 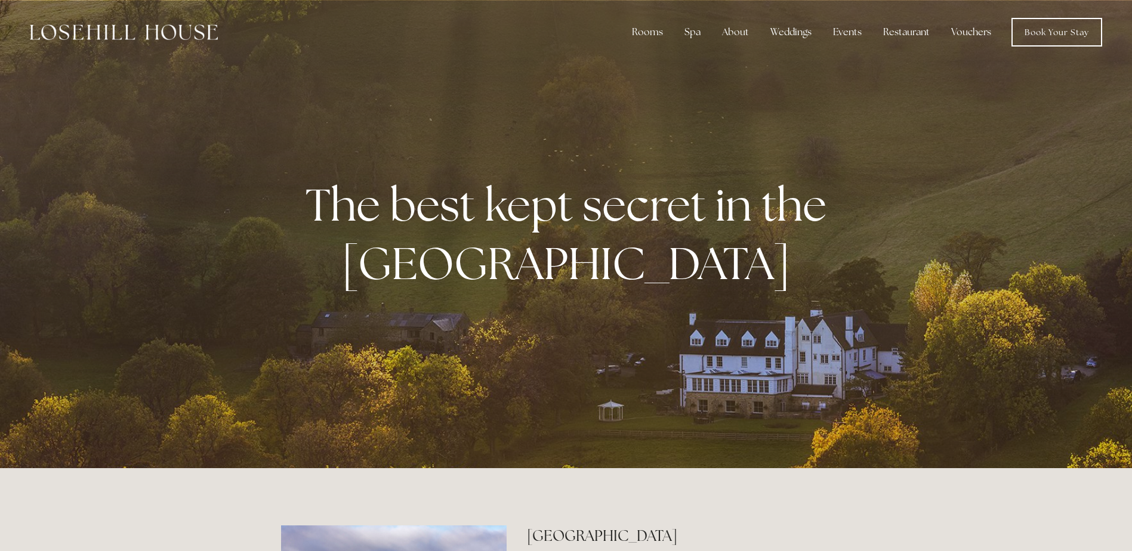 I want to click on a: Book Your Stay, so click(x=1056, y=32).